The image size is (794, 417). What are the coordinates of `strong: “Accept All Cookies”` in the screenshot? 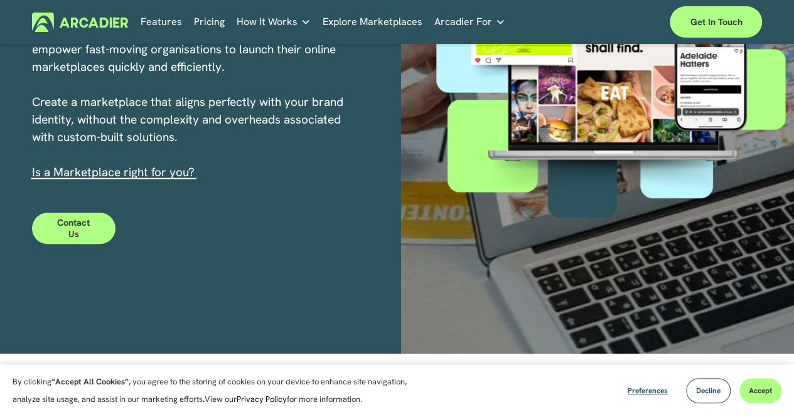 It's located at (90, 381).